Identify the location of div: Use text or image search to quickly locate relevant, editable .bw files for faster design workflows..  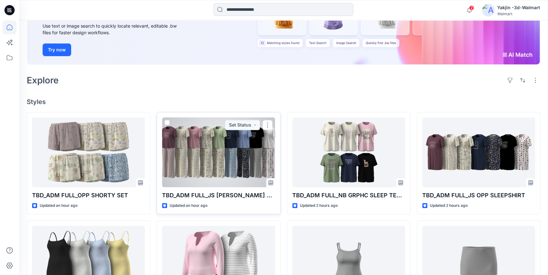
(114, 29).